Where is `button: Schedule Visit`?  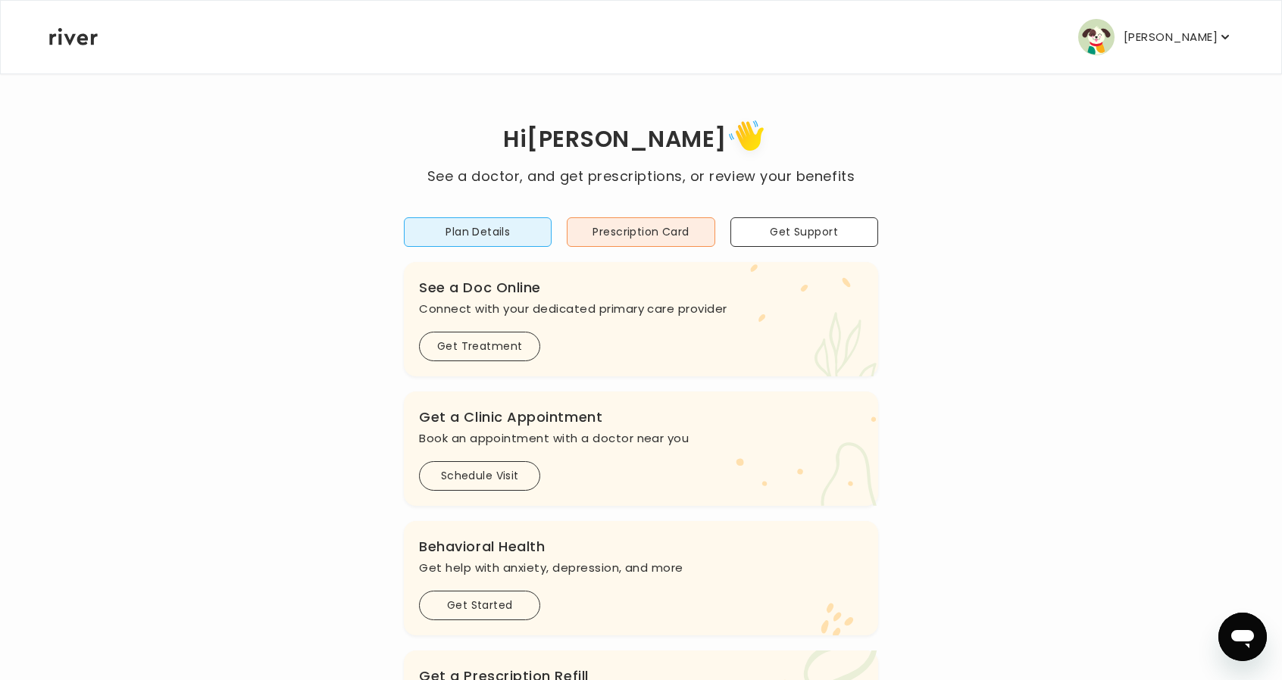
button: Schedule Visit is located at coordinates (479, 476).